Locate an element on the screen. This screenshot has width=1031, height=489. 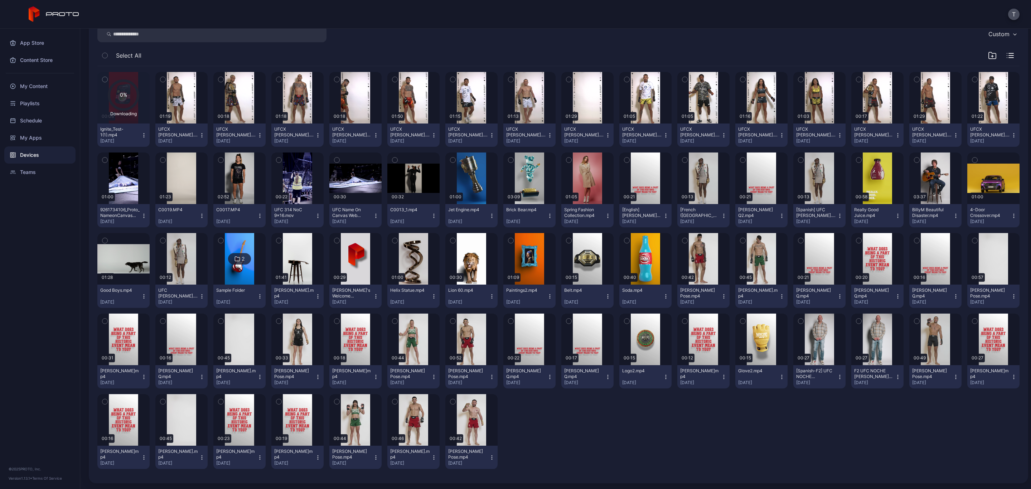
div: UFCX Alexandre Pantoja Belt.mp4 is located at coordinates (874, 132).